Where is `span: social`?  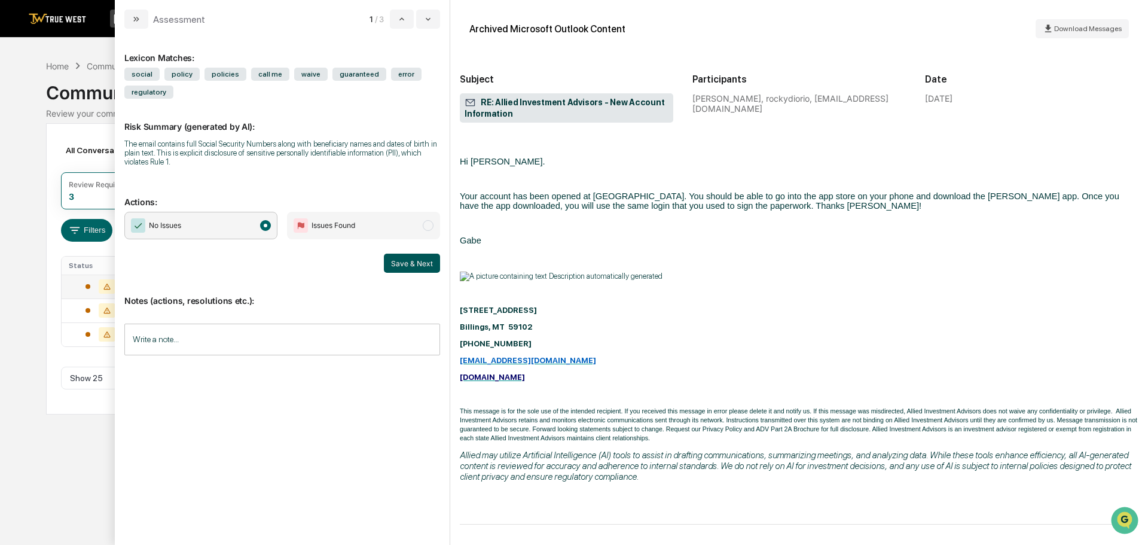
span: social is located at coordinates (142, 74).